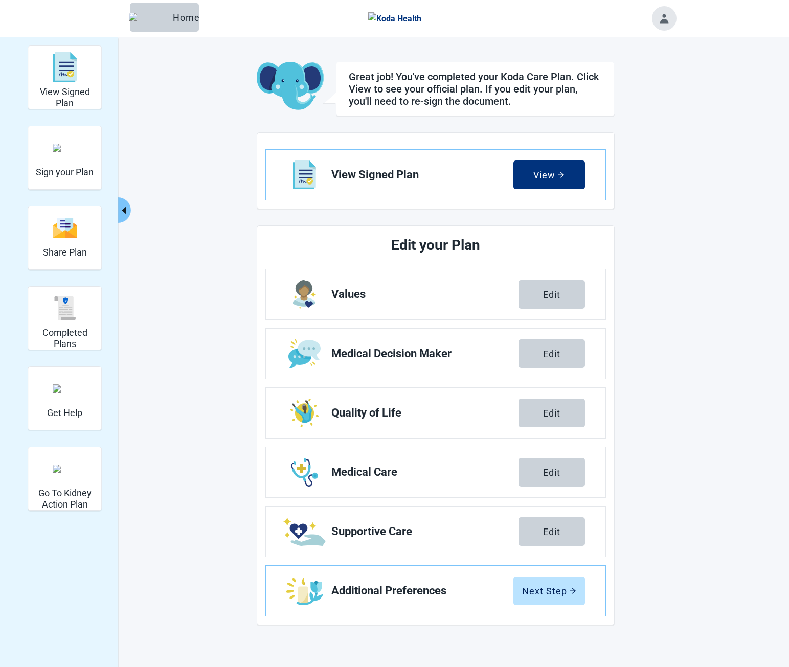 This screenshot has height=667, width=789. Describe the element at coordinates (435, 343) in the screenshot. I see `main: Main content` at that location.